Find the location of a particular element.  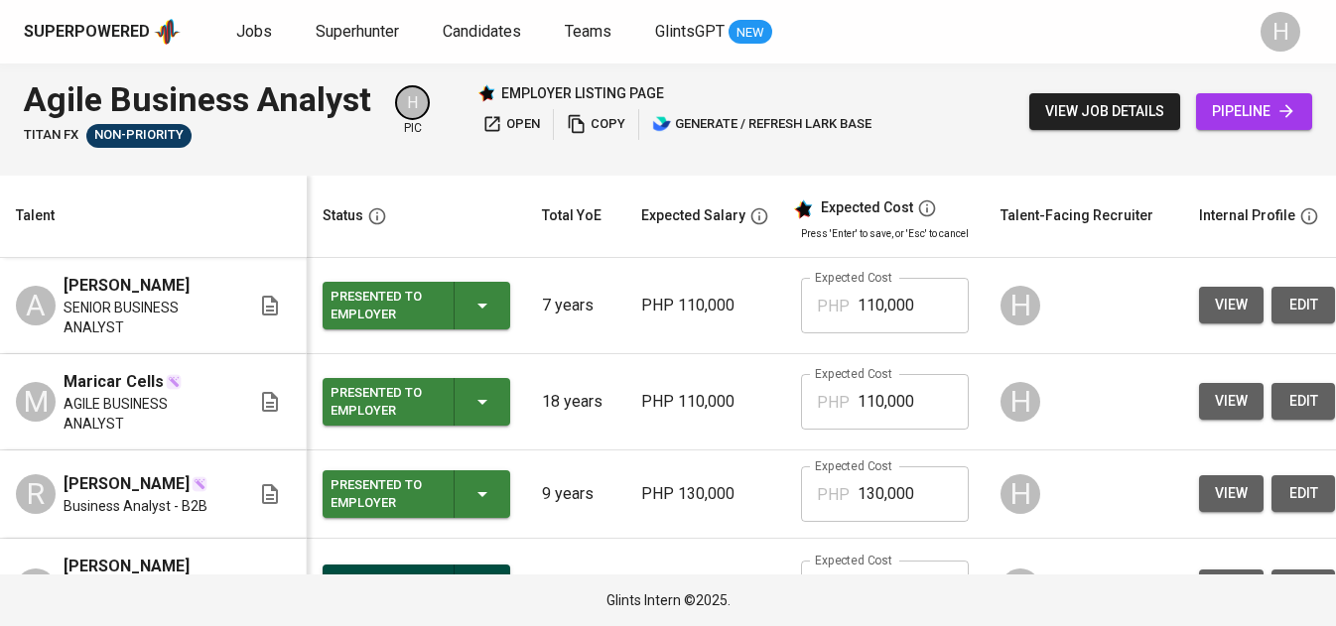

div: Expected Cost is located at coordinates (866, 208).